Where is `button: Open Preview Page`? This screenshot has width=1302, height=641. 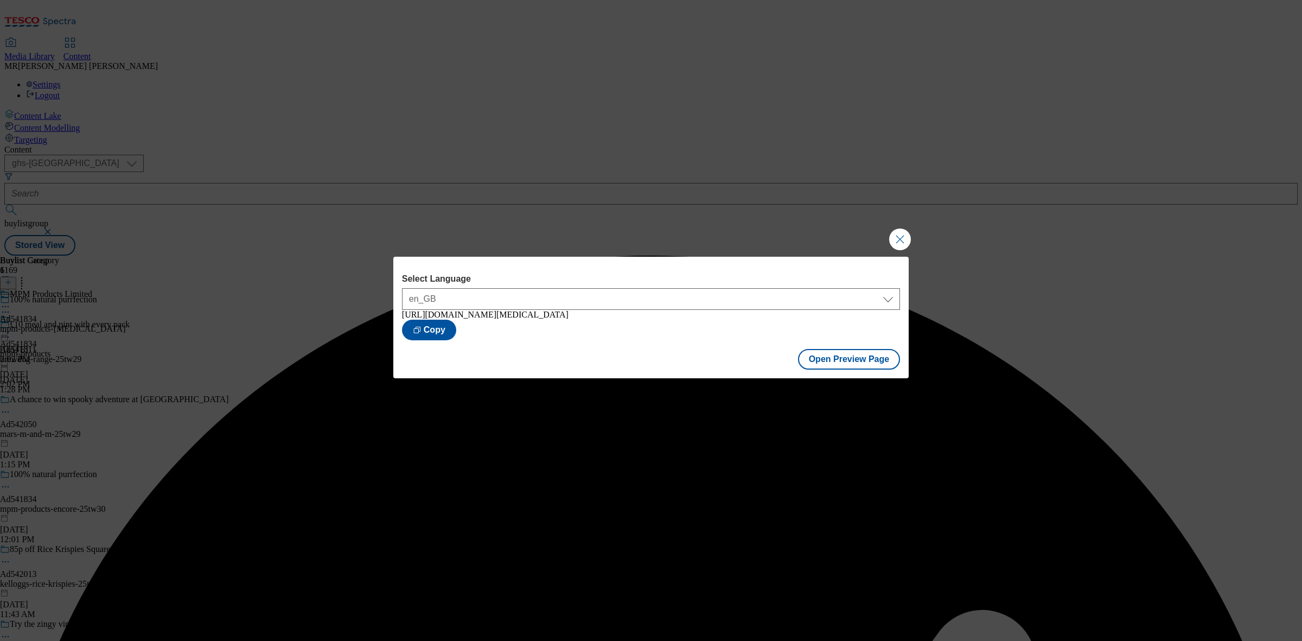
button: Open Preview Page is located at coordinates (849, 359).